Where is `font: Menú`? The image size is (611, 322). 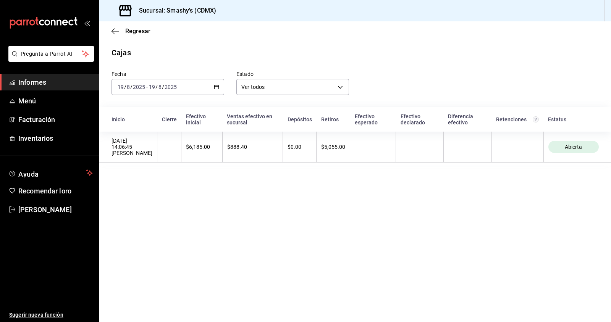 font: Menú is located at coordinates (27, 101).